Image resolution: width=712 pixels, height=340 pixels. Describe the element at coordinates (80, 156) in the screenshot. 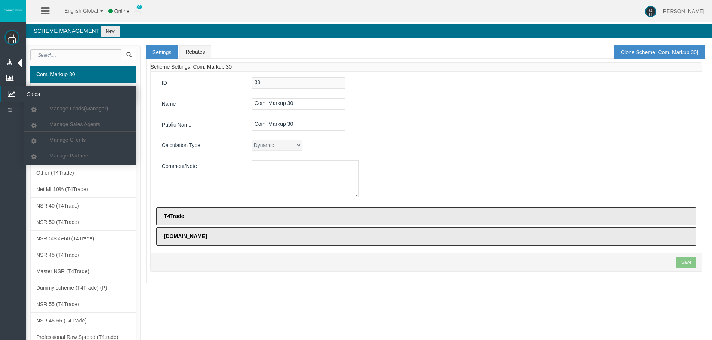

I see `a: Manage Partners` at that location.